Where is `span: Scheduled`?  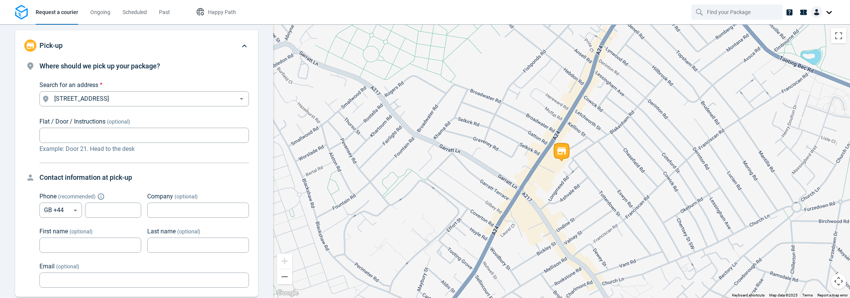 span: Scheduled is located at coordinates (135, 12).